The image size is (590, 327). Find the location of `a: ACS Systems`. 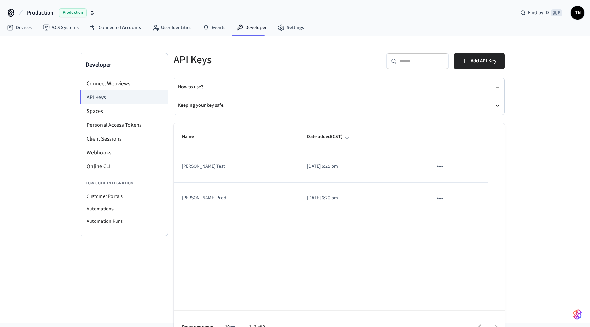

a: ACS Systems is located at coordinates (61, 28).